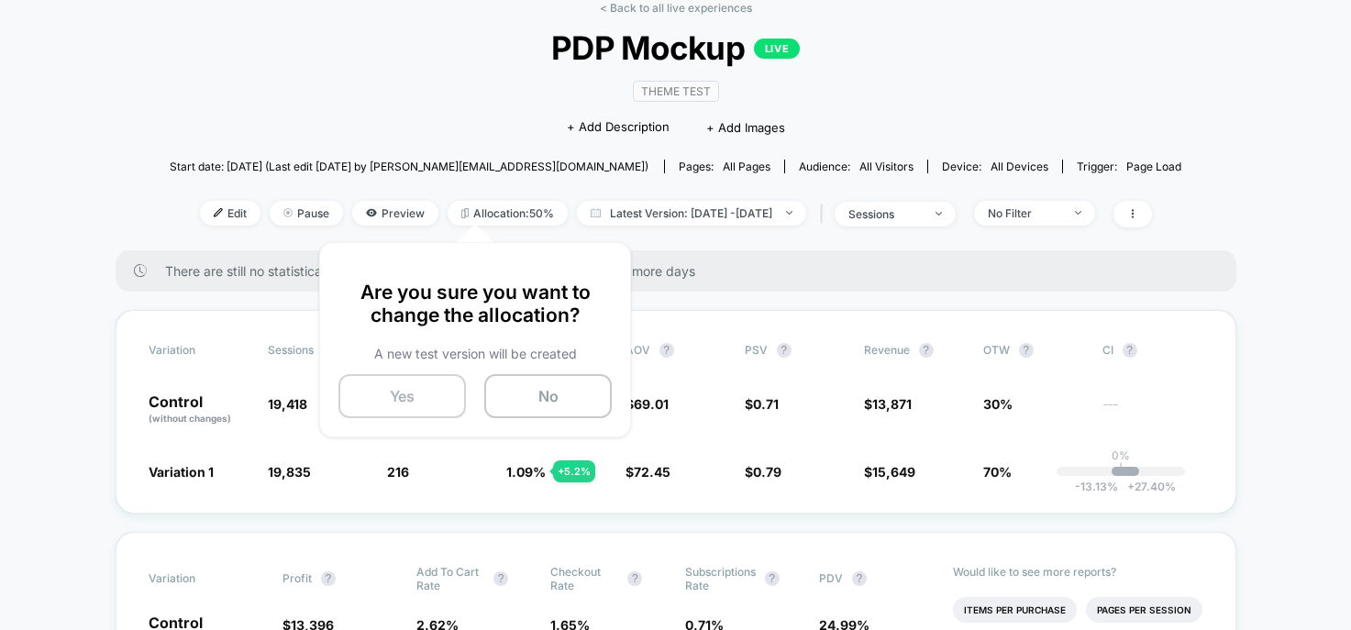  I want to click on span: Add To Cart Rate, so click(450, 579).